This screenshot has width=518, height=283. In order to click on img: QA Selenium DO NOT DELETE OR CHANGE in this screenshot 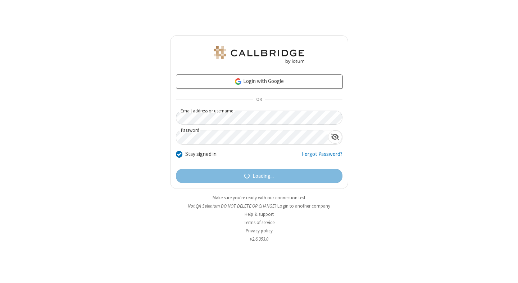, I will do `click(259, 55)`.